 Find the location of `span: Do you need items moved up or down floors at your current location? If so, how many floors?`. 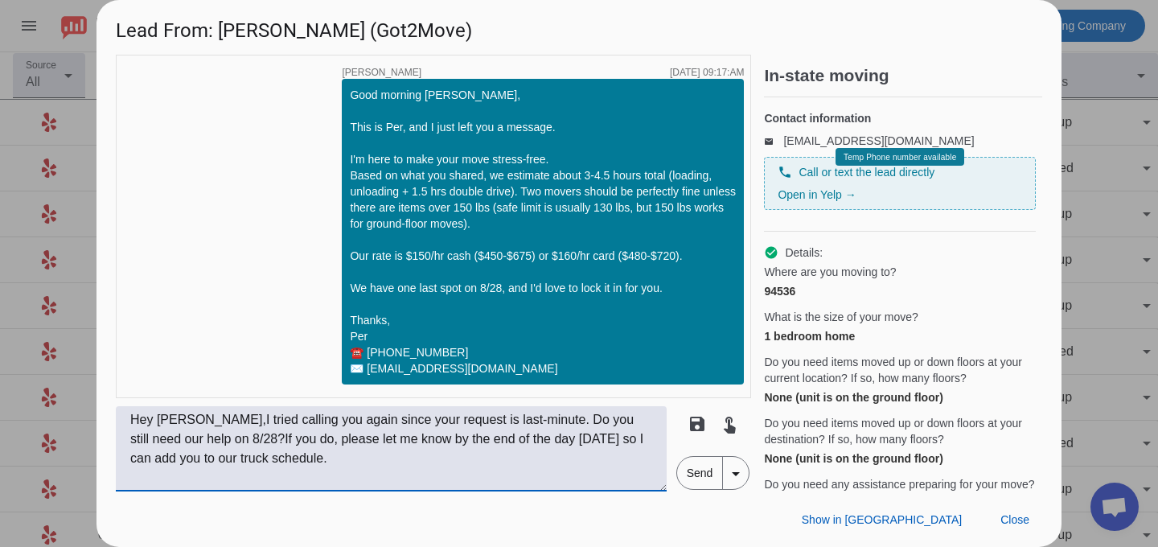

span: Do you need items moved up or down floors at your current location? If so, how many floors? is located at coordinates (900, 370).